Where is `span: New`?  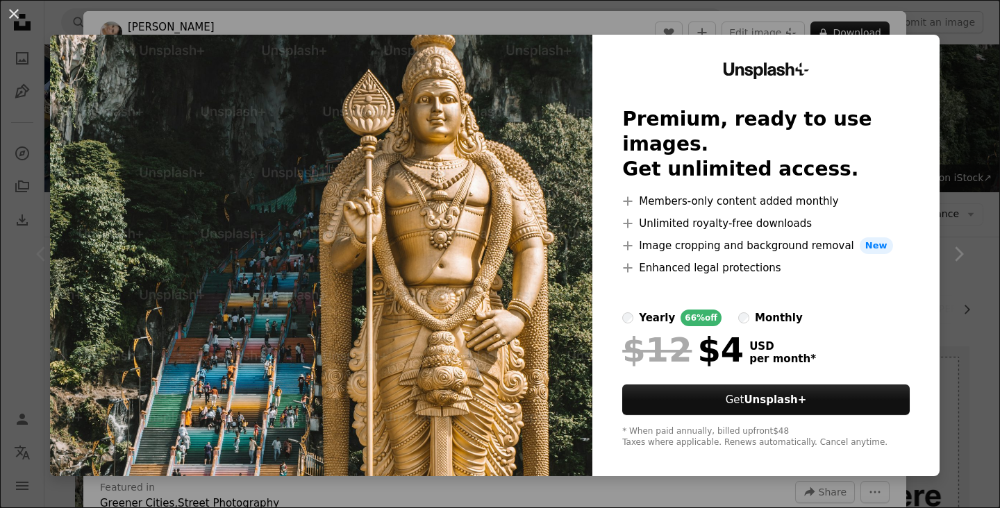 span: New is located at coordinates (876, 246).